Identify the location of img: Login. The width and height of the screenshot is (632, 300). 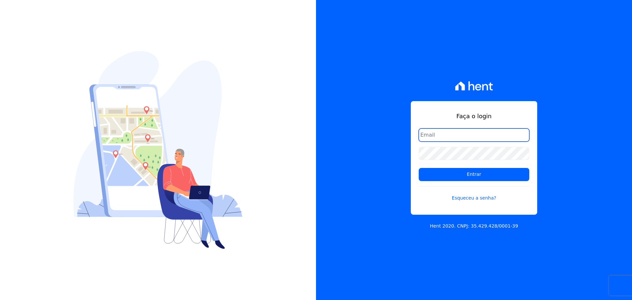
(158, 150).